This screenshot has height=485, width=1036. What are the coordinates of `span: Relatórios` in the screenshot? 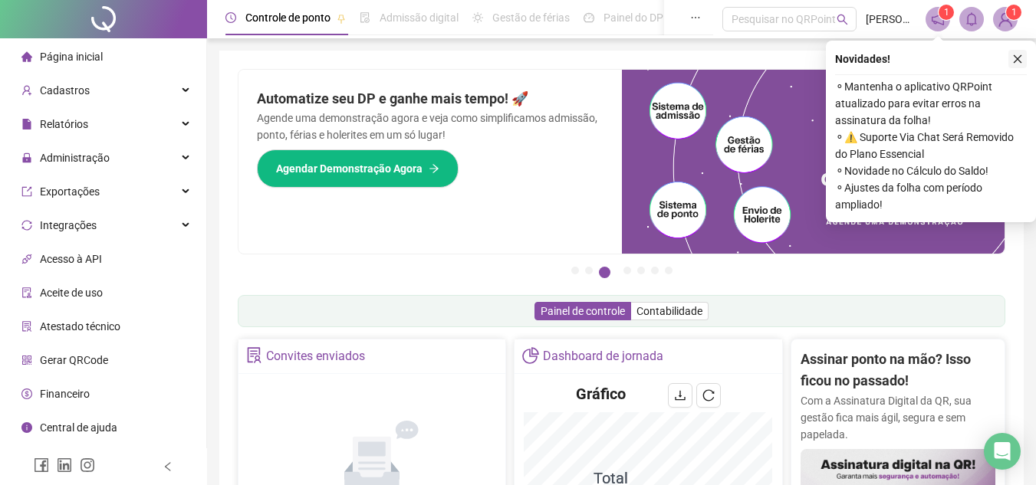 It's located at (64, 124).